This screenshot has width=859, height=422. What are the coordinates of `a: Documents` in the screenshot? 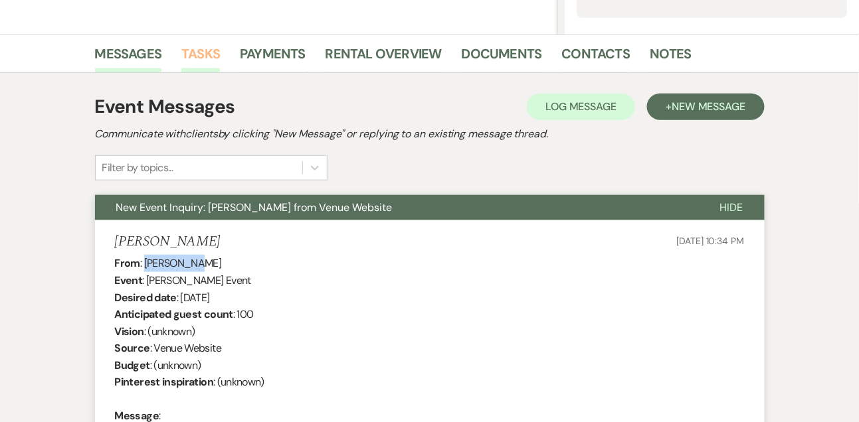 It's located at (501, 58).